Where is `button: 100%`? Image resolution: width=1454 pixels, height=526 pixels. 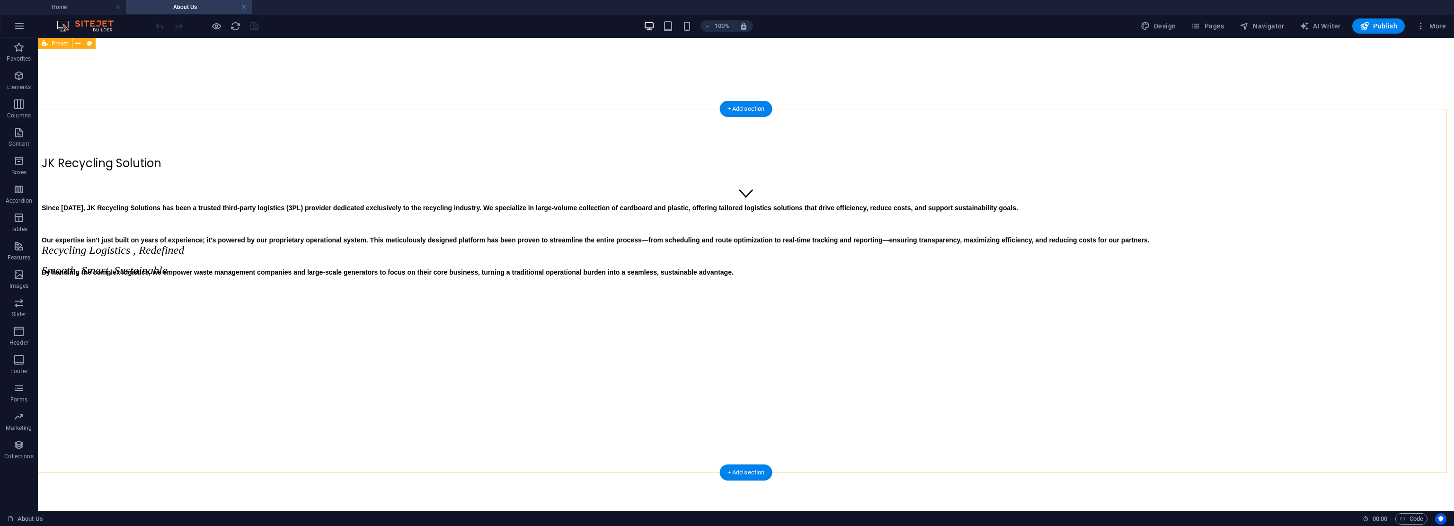 button: 100% is located at coordinates (717, 26).